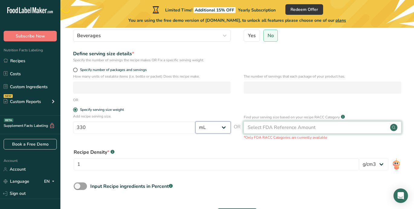 This screenshot has height=209, width=414. I want to click on div: Limited Time!, so click(214, 10).